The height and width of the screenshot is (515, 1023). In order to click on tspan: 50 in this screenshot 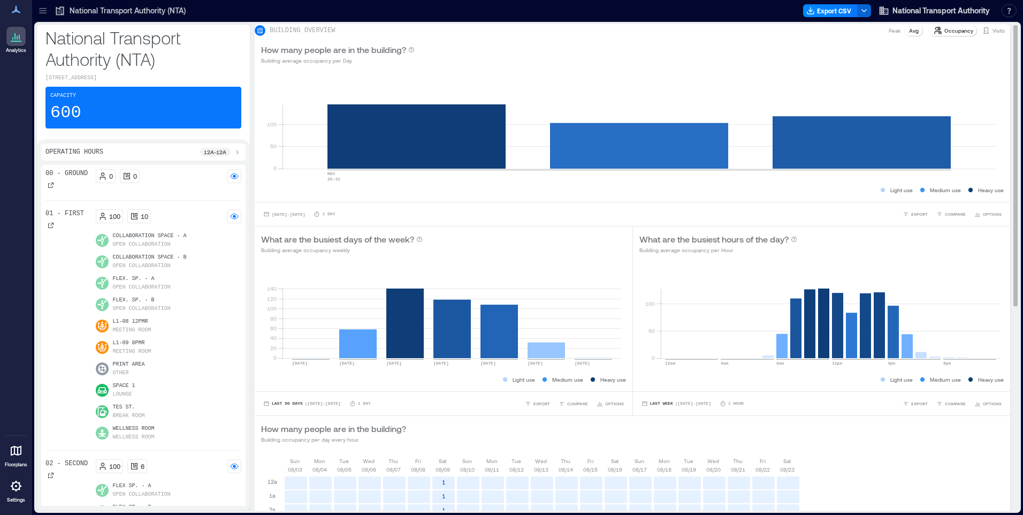, I will do `click(273, 146)`.